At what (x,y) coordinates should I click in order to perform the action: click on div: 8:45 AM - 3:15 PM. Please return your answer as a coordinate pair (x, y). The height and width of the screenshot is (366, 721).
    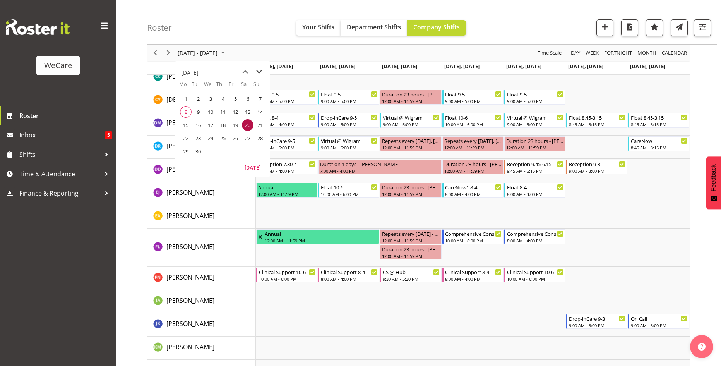
    Looking at the image, I should click on (659, 147).